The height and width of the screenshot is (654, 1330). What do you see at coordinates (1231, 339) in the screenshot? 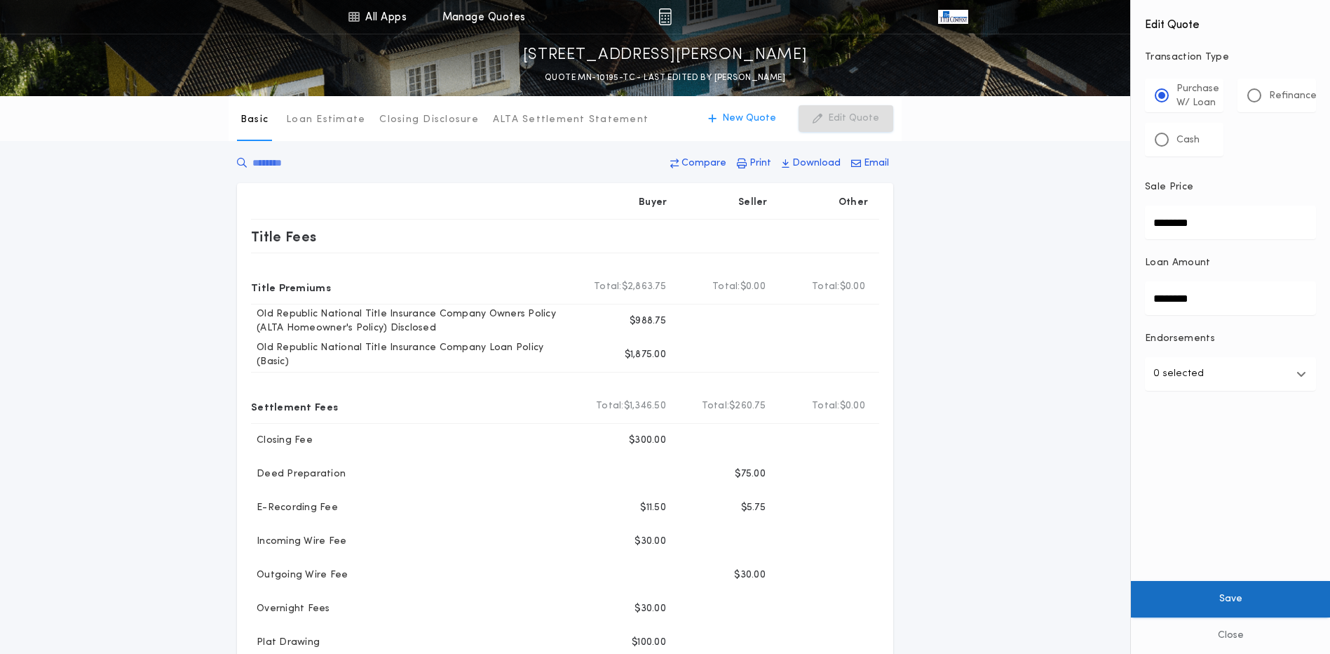
I see `p: Endorsements` at bounding box center [1231, 339].